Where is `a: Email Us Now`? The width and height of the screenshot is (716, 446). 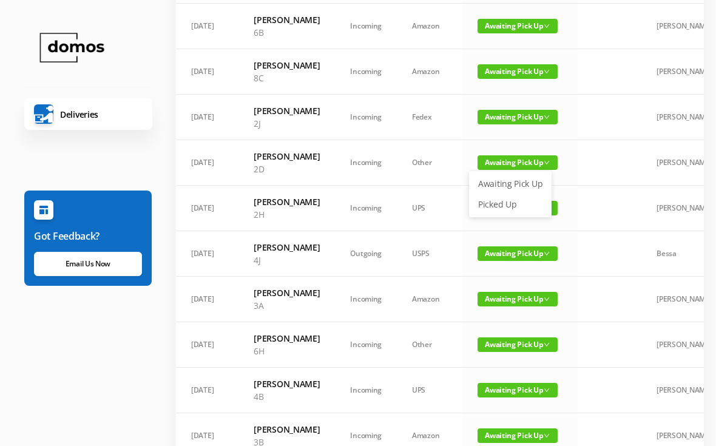 a: Email Us Now is located at coordinates (88, 264).